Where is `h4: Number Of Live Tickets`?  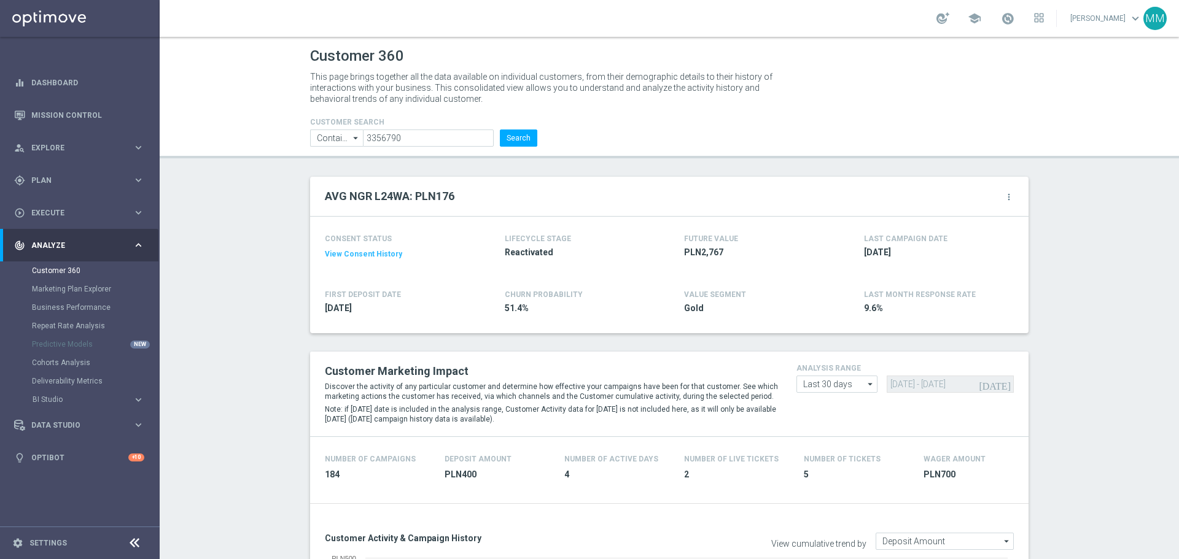 h4: Number Of Live Tickets is located at coordinates (731, 459).